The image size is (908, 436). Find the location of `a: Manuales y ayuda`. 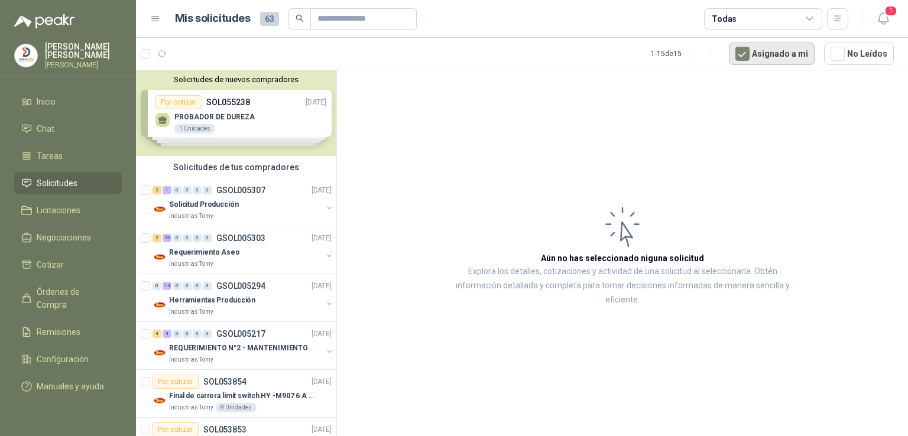

a: Manuales y ayuda is located at coordinates (68, 387).